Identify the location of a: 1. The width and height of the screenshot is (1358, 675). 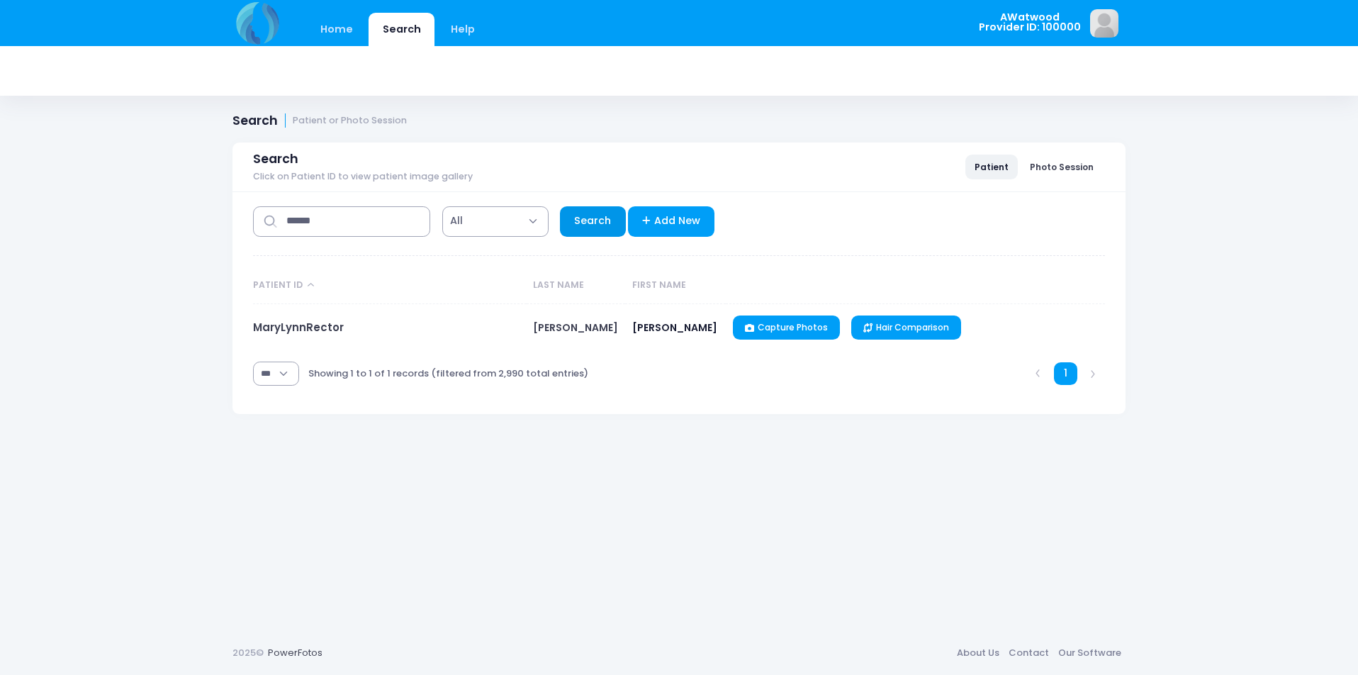
(1065, 373).